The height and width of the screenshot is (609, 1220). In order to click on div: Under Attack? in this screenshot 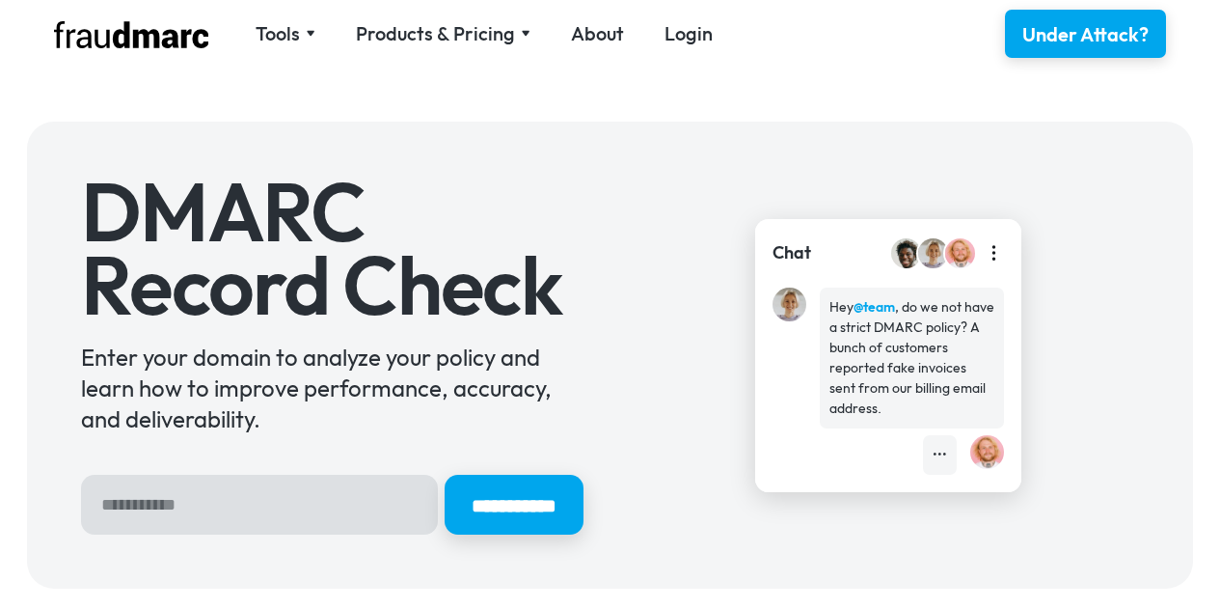, I will do `click(1085, 35)`.